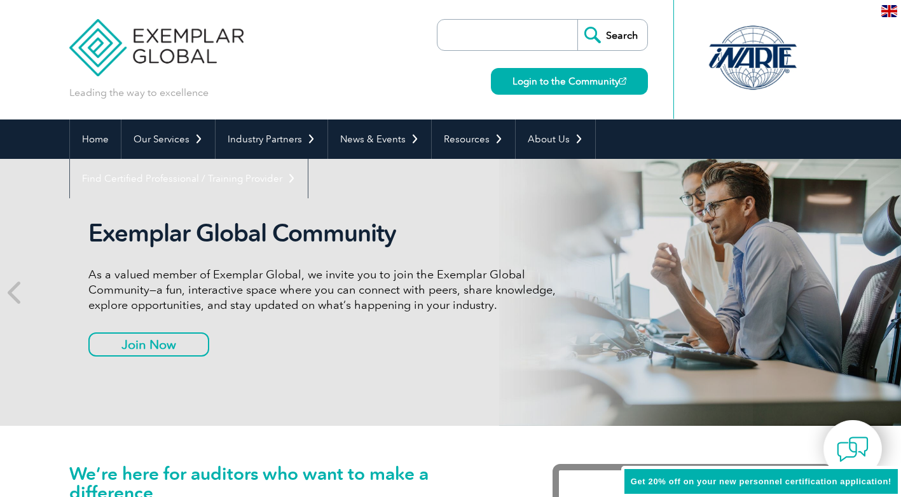 The height and width of the screenshot is (497, 901). Describe the element at coordinates (853, 449) in the screenshot. I see `img: contact-chat.png` at that location.